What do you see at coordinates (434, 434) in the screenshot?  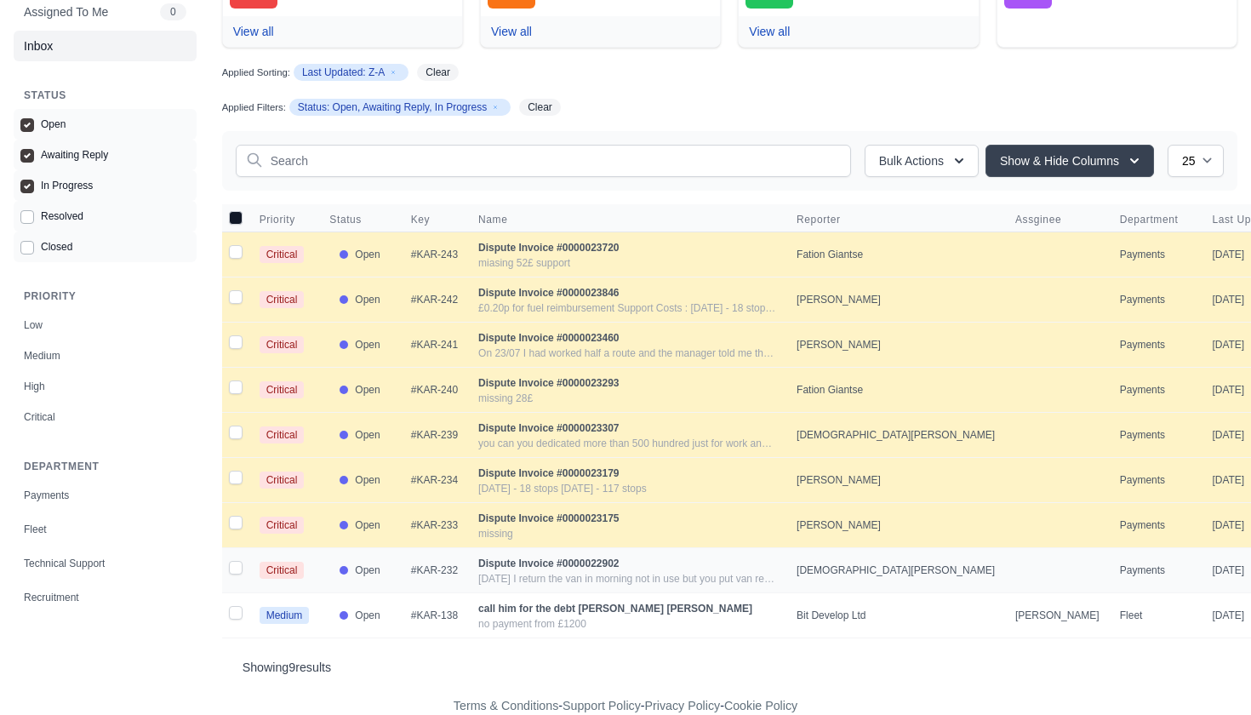 I see `td: #KAR-239` at bounding box center [434, 434].